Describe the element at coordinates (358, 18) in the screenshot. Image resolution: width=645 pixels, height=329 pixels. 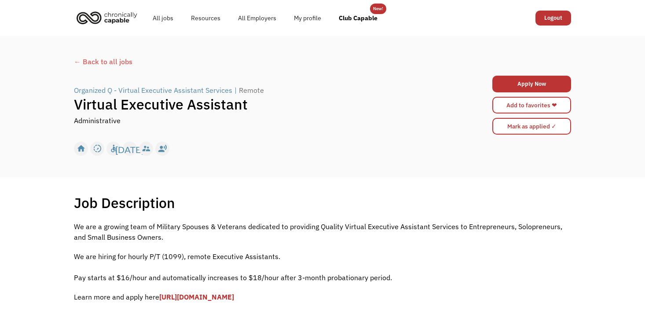
I see `a: Club Capable` at that location.